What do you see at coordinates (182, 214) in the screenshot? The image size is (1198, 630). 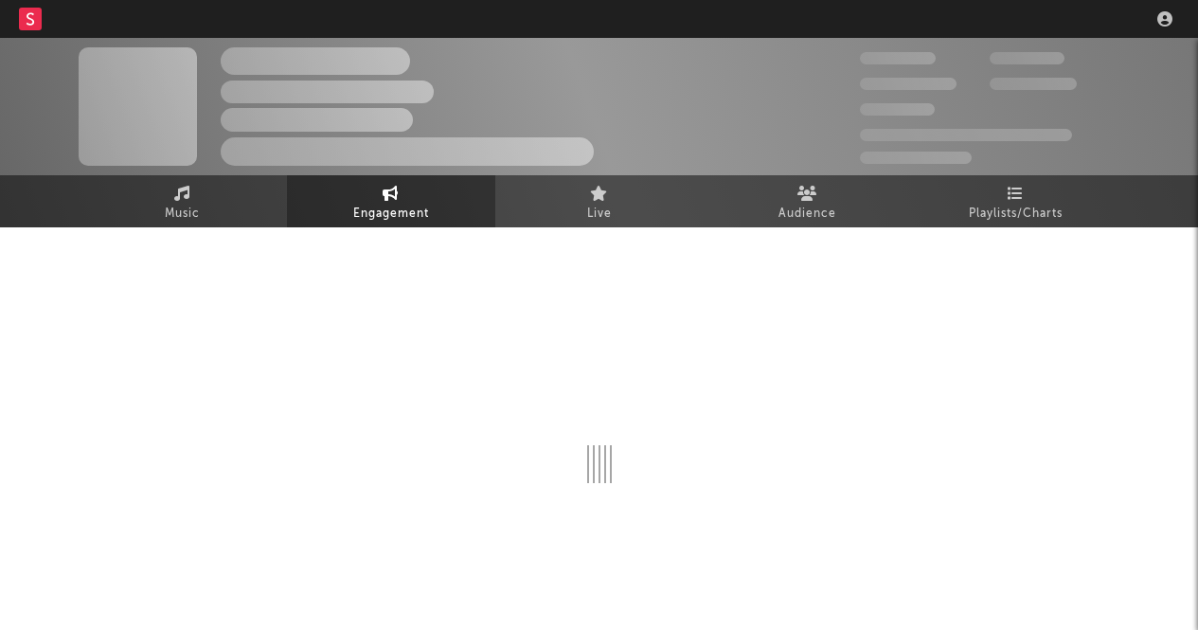 I see `span: Music` at bounding box center [182, 214].